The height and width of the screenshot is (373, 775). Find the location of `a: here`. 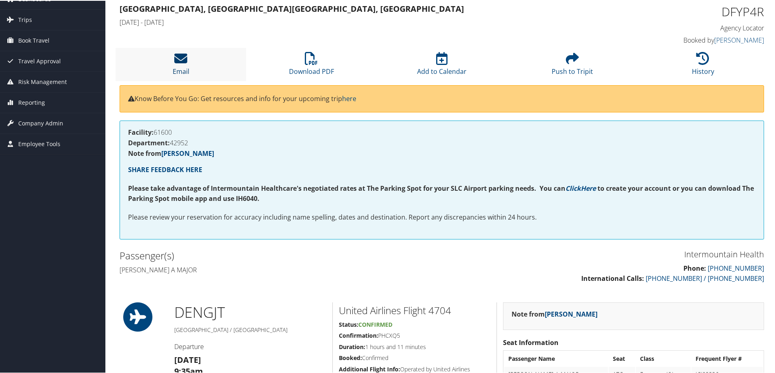

a: here is located at coordinates (349, 98).